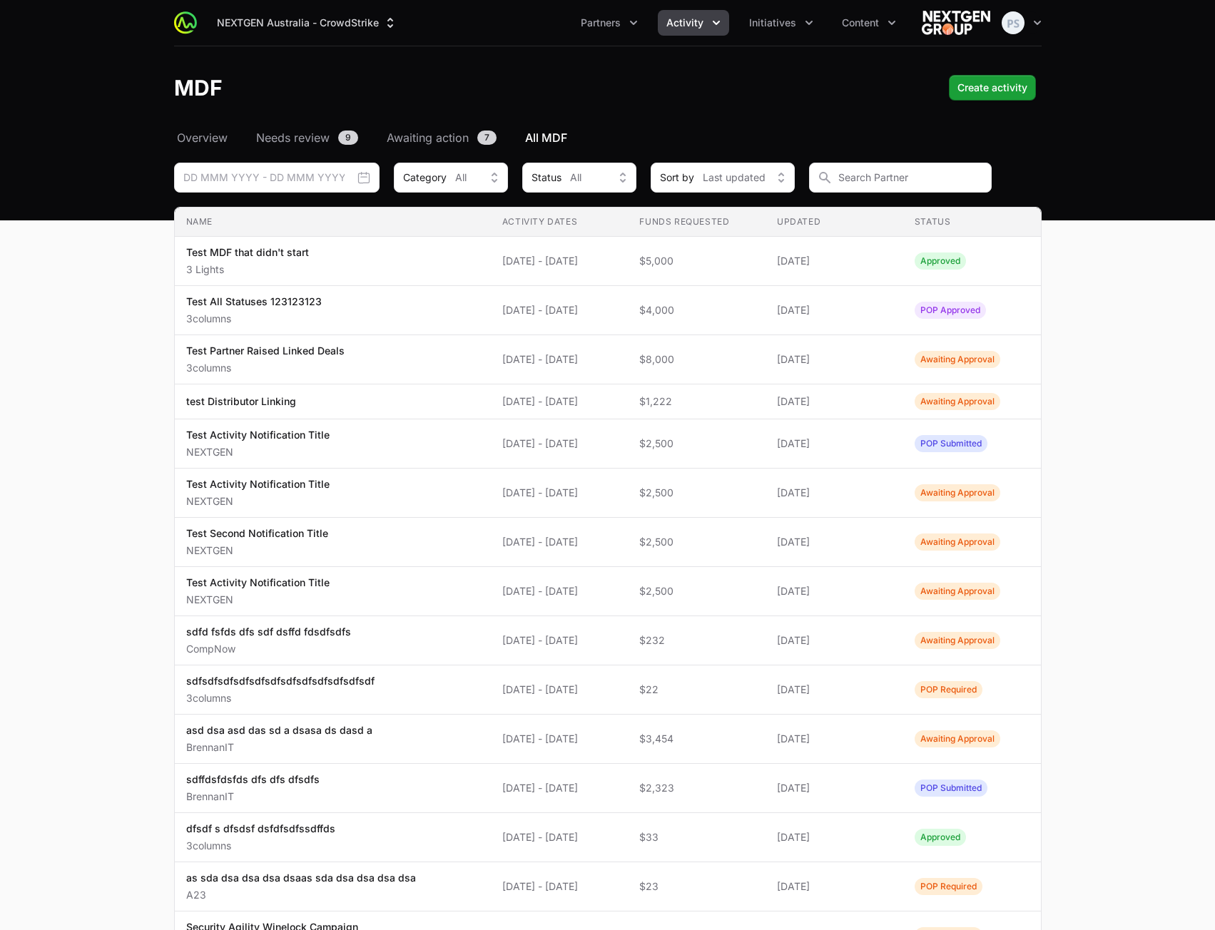 This screenshot has width=1215, height=930. Describe the element at coordinates (442, 138) in the screenshot. I see `a: Awaiting action7` at that location.